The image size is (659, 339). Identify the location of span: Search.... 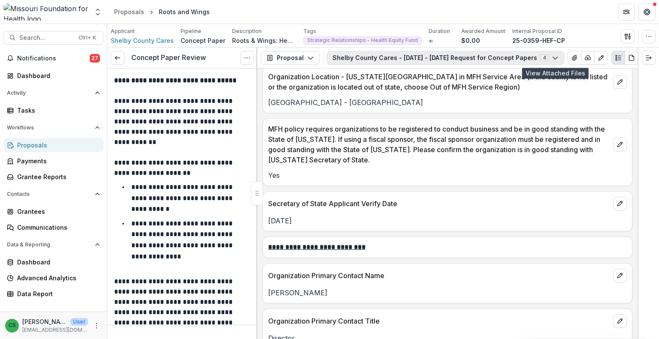
(46, 38).